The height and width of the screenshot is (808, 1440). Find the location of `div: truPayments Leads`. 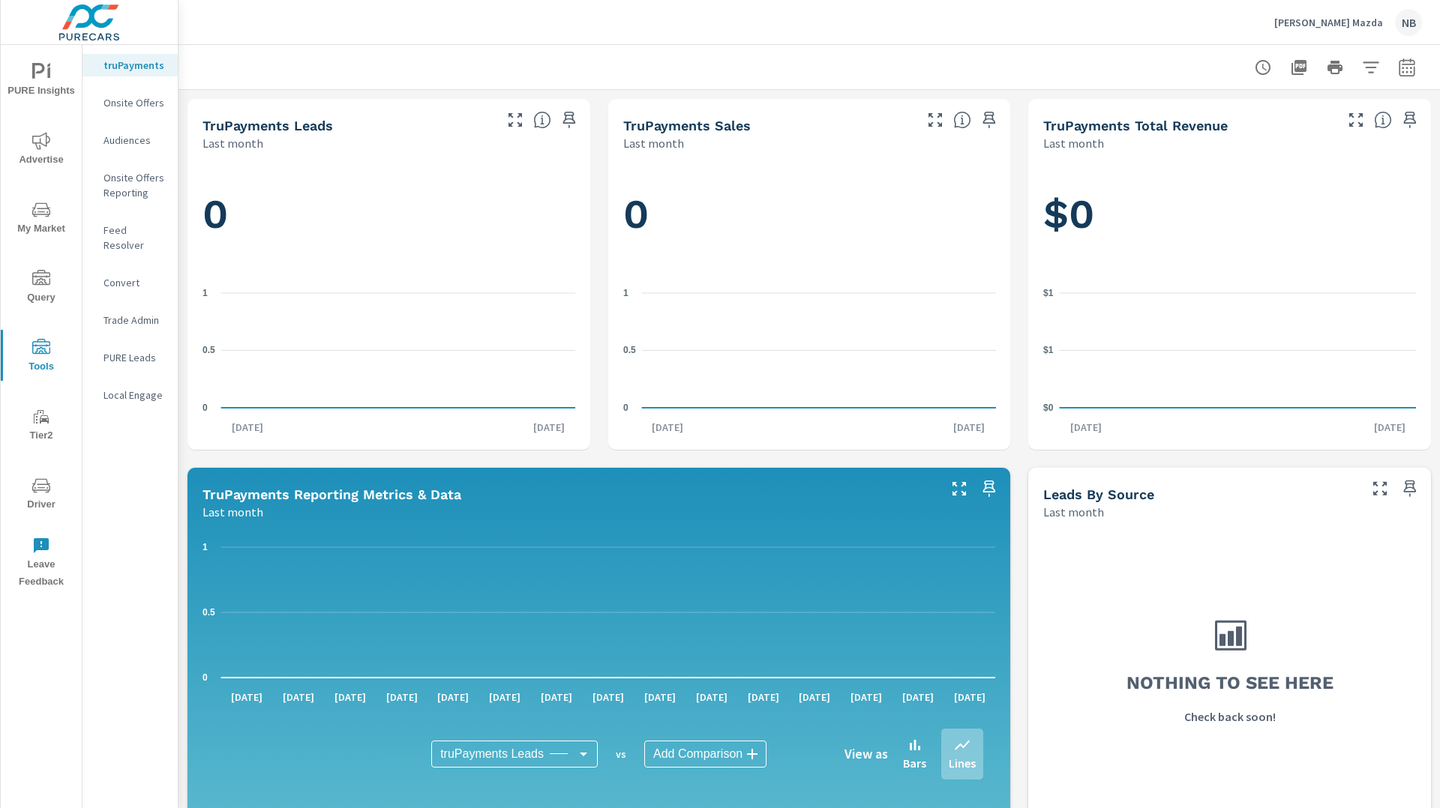

div: truPayments Leads is located at coordinates (514, 754).